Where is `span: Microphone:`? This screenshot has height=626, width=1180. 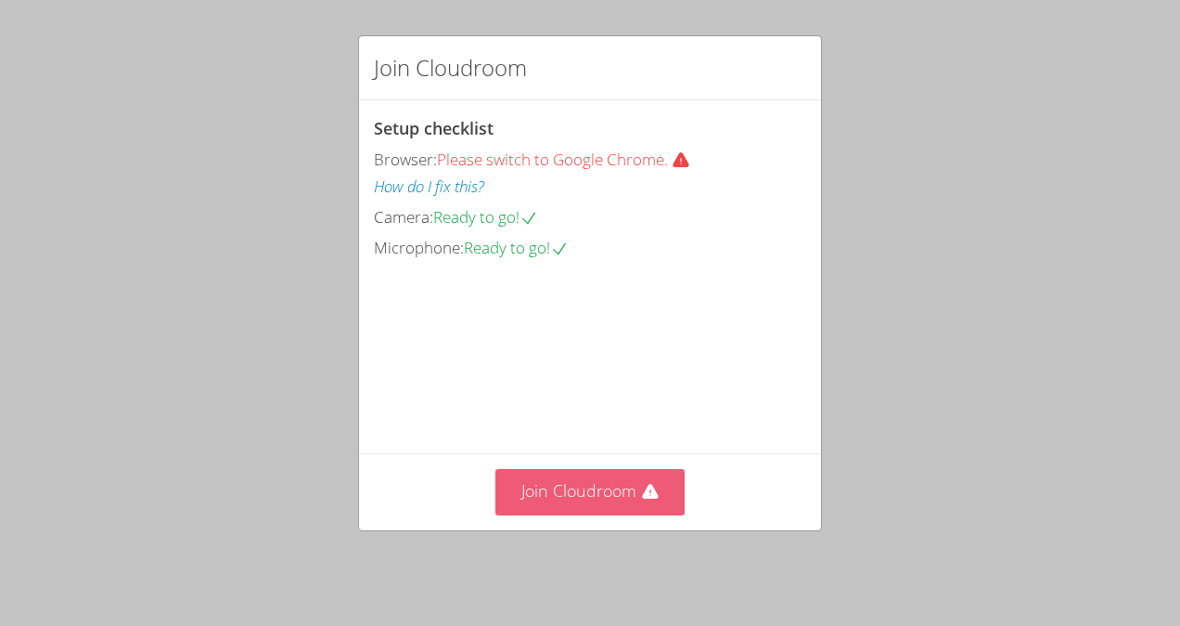
span: Microphone: is located at coordinates (419, 247).